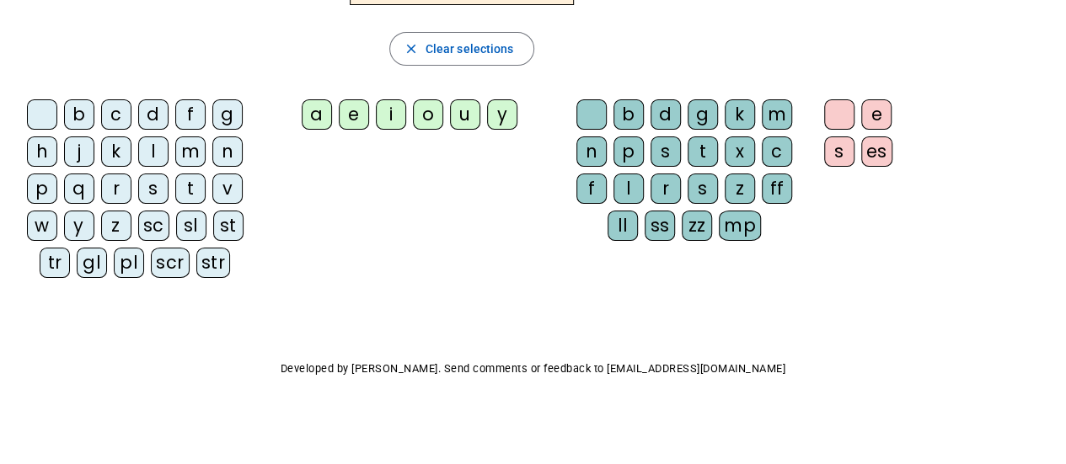  What do you see at coordinates (213, 263) in the screenshot?
I see `div: str` at bounding box center [213, 263].